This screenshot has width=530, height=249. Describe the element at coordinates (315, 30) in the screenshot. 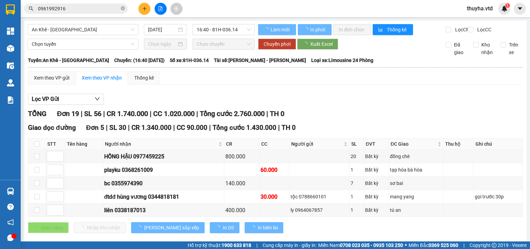

I see `button: In phơi` at that location.